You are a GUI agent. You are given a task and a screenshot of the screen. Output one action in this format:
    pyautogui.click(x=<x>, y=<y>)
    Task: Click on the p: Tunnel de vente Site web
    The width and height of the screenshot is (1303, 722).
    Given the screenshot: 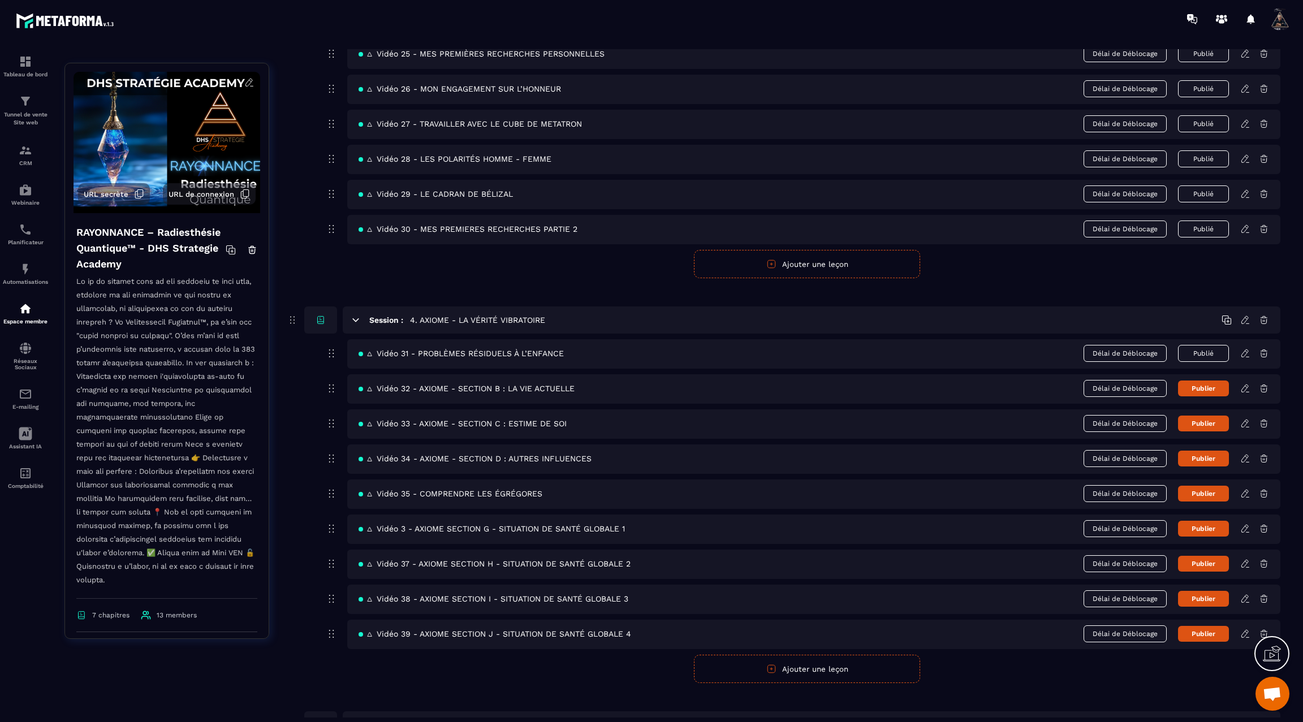 What is the action you would take?
    pyautogui.click(x=25, y=119)
    